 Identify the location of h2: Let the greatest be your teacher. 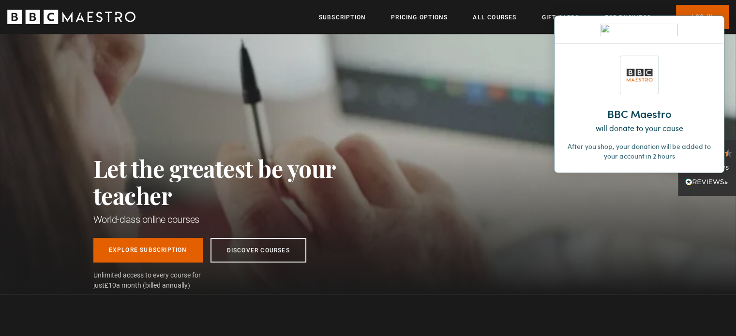
(236, 182).